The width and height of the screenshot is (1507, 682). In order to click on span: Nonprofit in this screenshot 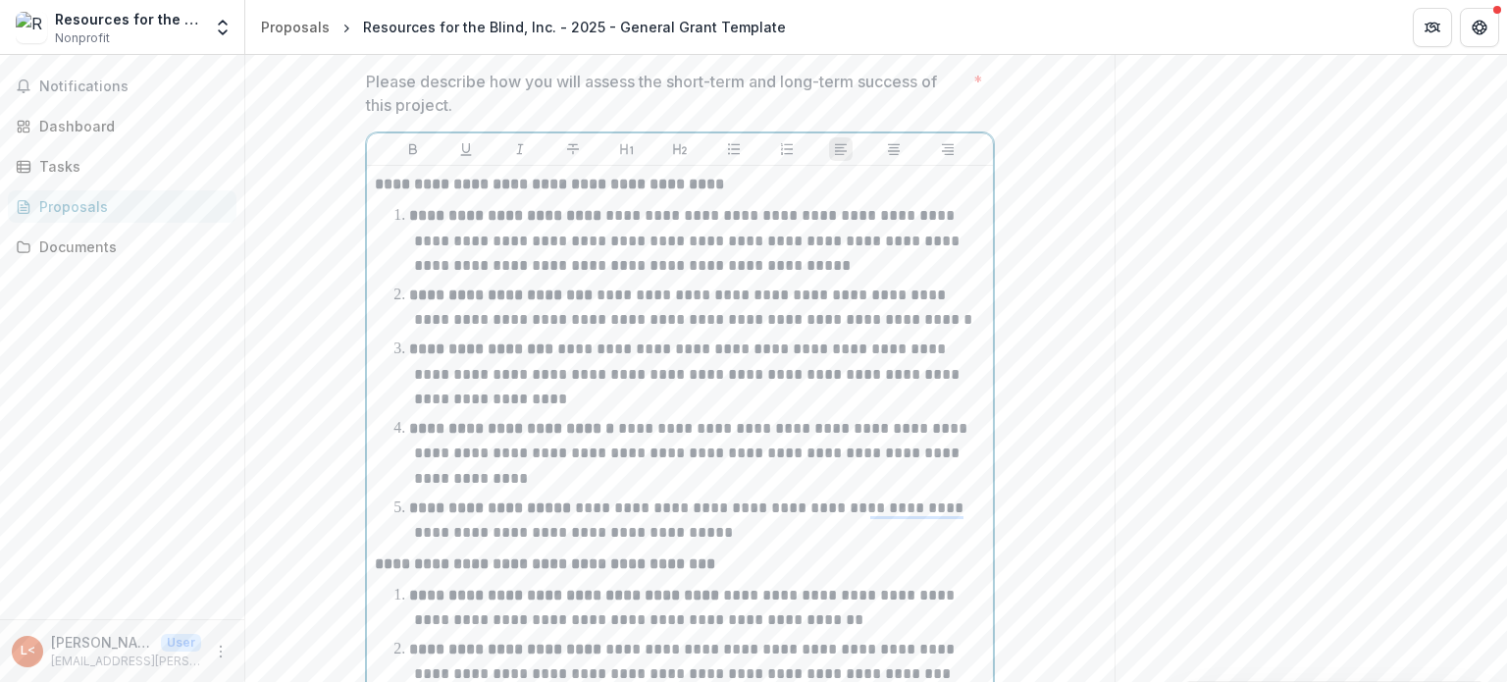, I will do `click(82, 38)`.